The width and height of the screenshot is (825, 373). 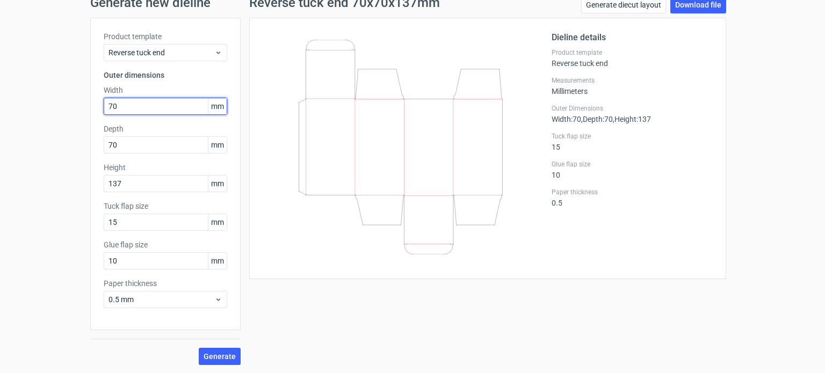 What do you see at coordinates (220, 357) in the screenshot?
I see `span: Generate` at bounding box center [220, 357].